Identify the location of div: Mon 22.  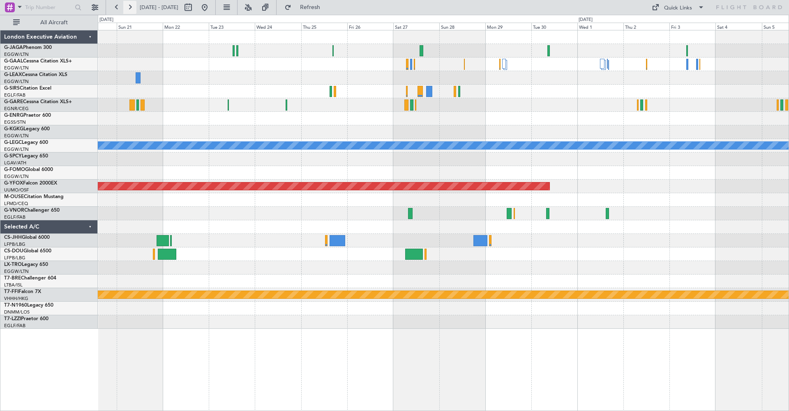
(186, 26).